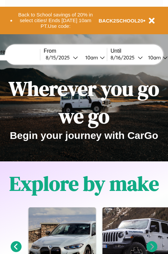 This screenshot has width=168, height=254. What do you see at coordinates (62, 57) in the screenshot?
I see `button: 8/15/2025` at bounding box center [62, 57].